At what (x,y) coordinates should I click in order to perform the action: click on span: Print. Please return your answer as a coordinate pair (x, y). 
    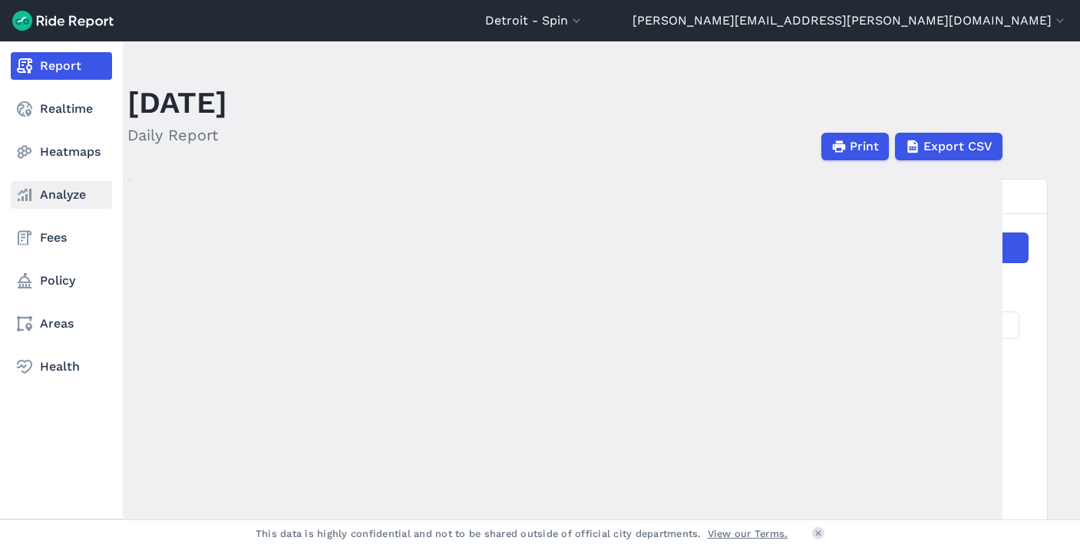
    Looking at the image, I should click on (864, 147).